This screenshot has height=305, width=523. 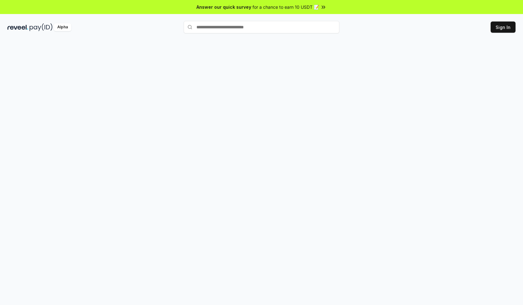 What do you see at coordinates (18, 27) in the screenshot?
I see `img: reveel_dark` at bounding box center [18, 27].